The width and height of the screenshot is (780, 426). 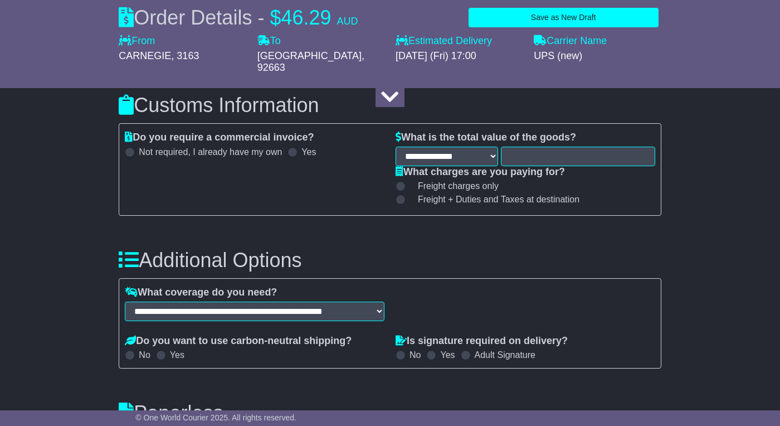 I want to click on label: What coverage do you need?, so click(x=201, y=292).